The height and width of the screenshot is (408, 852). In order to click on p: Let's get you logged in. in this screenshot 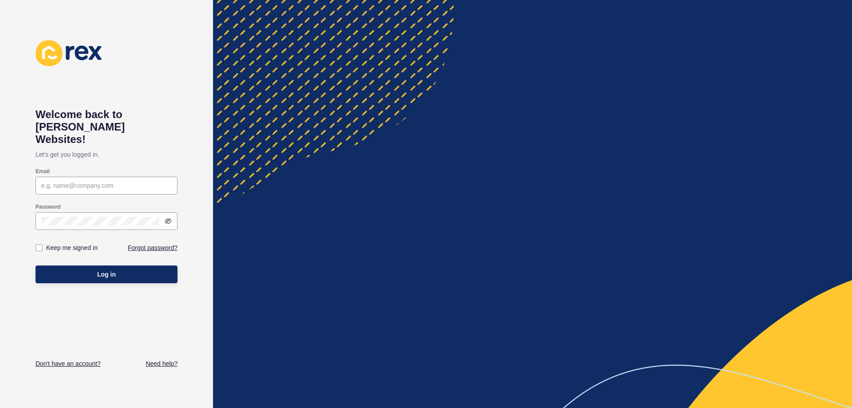, I will do `click(106, 154)`.